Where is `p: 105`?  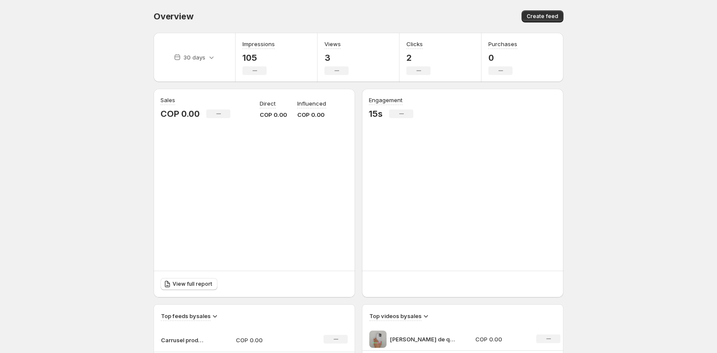
p: 105 is located at coordinates (258, 58).